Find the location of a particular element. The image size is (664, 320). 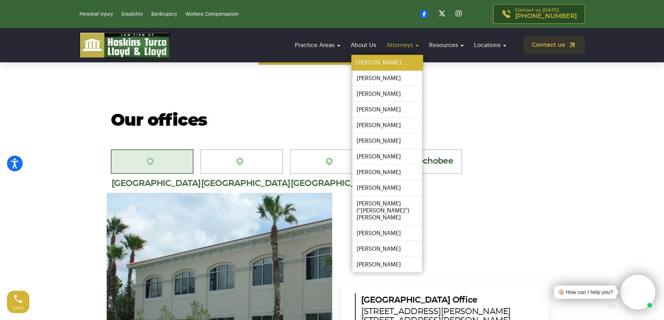

a: Open chat is located at coordinates (612, 305).